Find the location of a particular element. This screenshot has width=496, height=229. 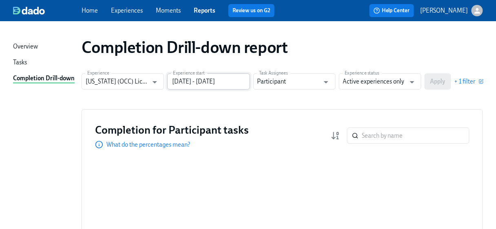

a: Experiences is located at coordinates (127, 11).